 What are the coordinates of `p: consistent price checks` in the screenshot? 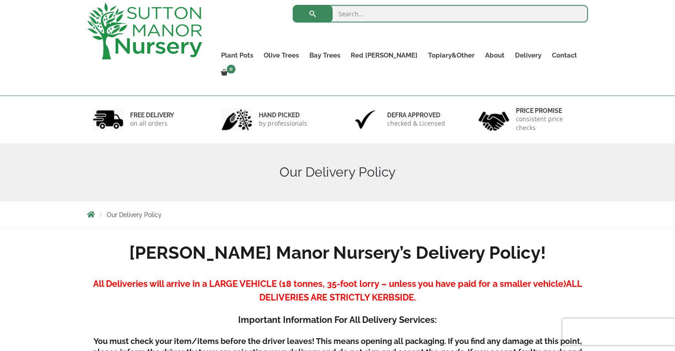 It's located at (549, 123).